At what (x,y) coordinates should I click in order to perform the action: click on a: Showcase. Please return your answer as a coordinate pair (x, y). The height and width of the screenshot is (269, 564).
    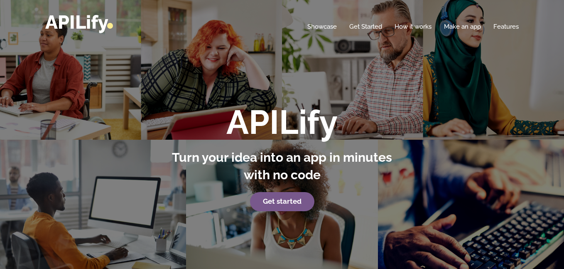
    Looking at the image, I should click on (322, 27).